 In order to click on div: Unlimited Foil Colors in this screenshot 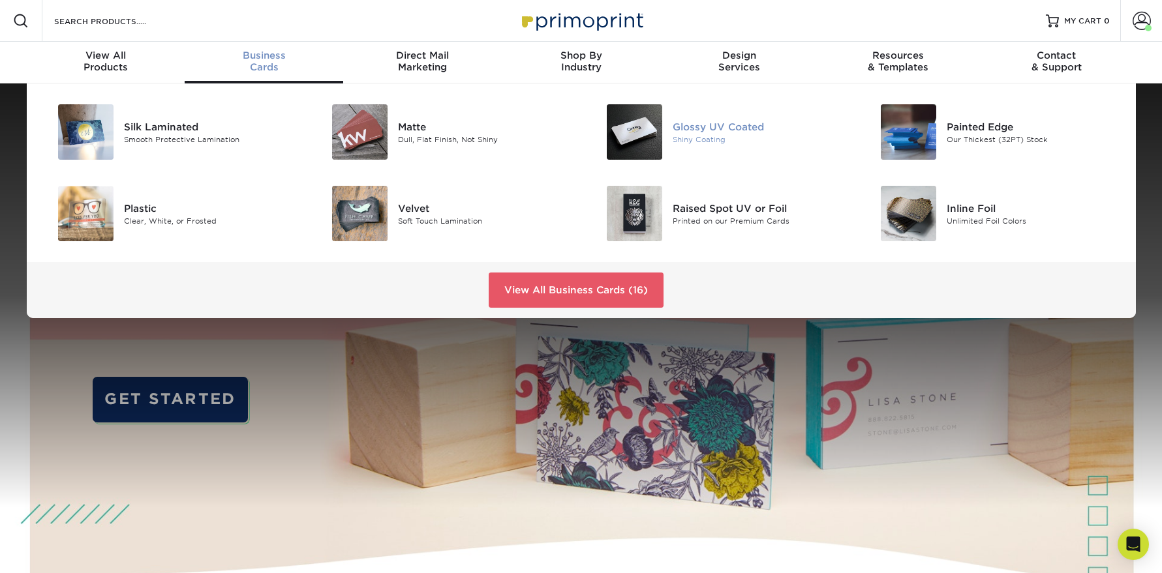, I will do `click(1033, 221)`.